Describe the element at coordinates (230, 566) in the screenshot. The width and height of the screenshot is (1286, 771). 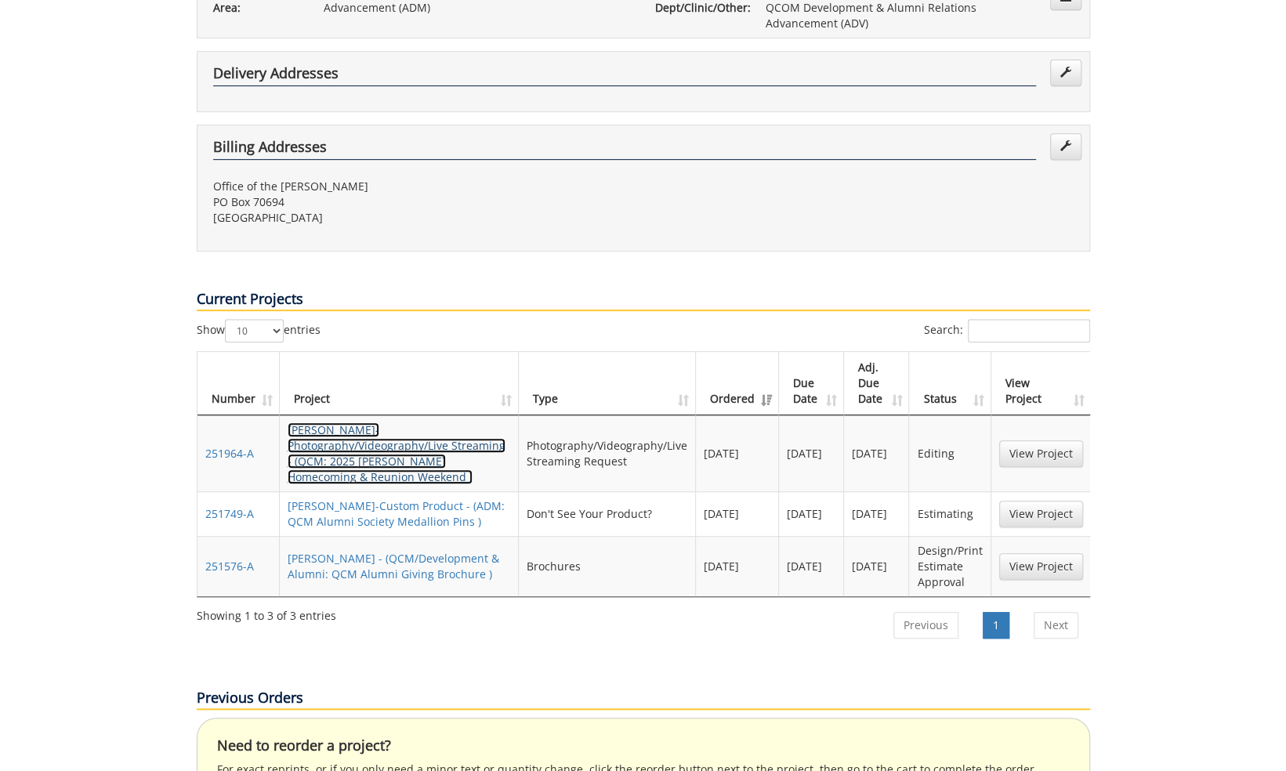
I see `a: 251576-A` at that location.